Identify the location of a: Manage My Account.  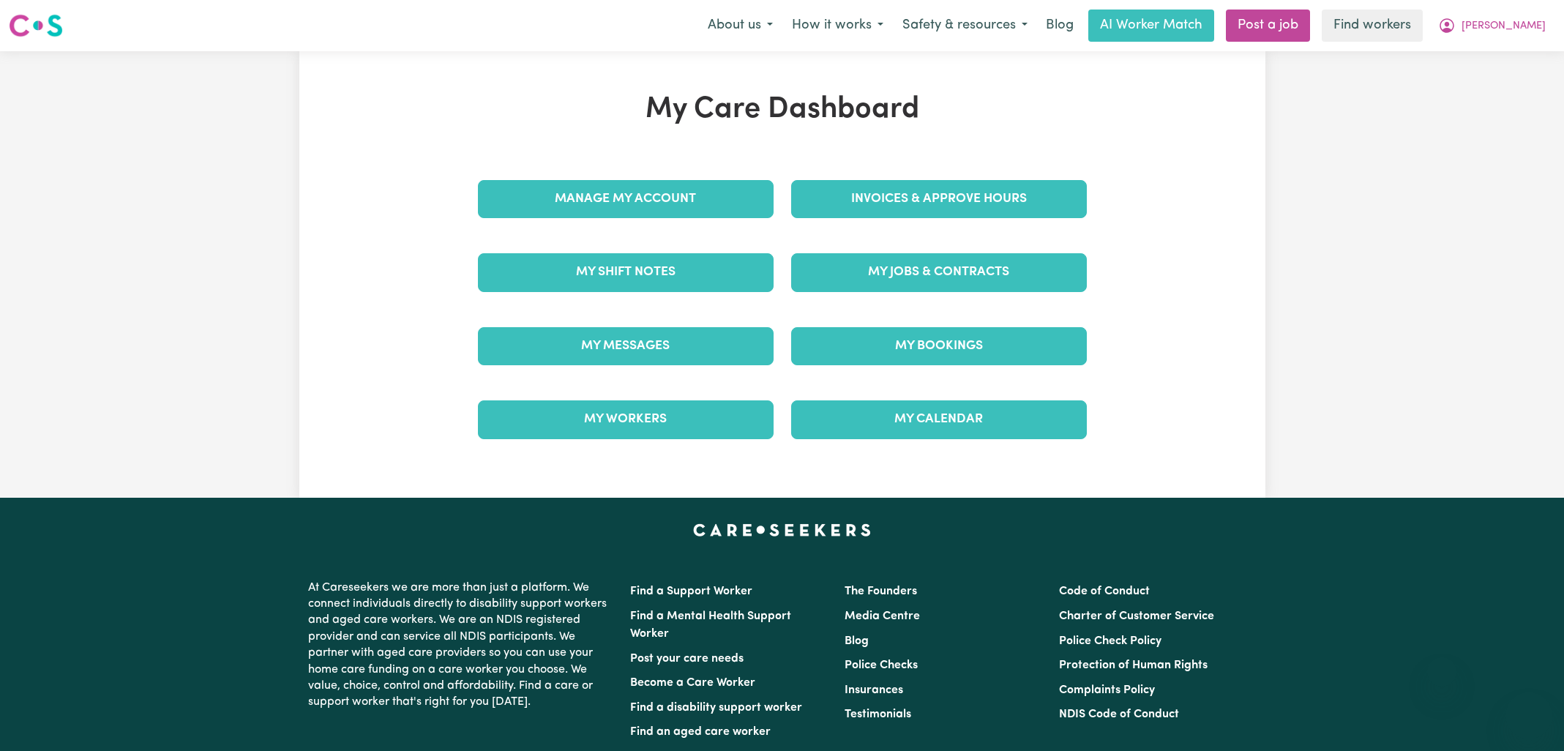
(626, 199).